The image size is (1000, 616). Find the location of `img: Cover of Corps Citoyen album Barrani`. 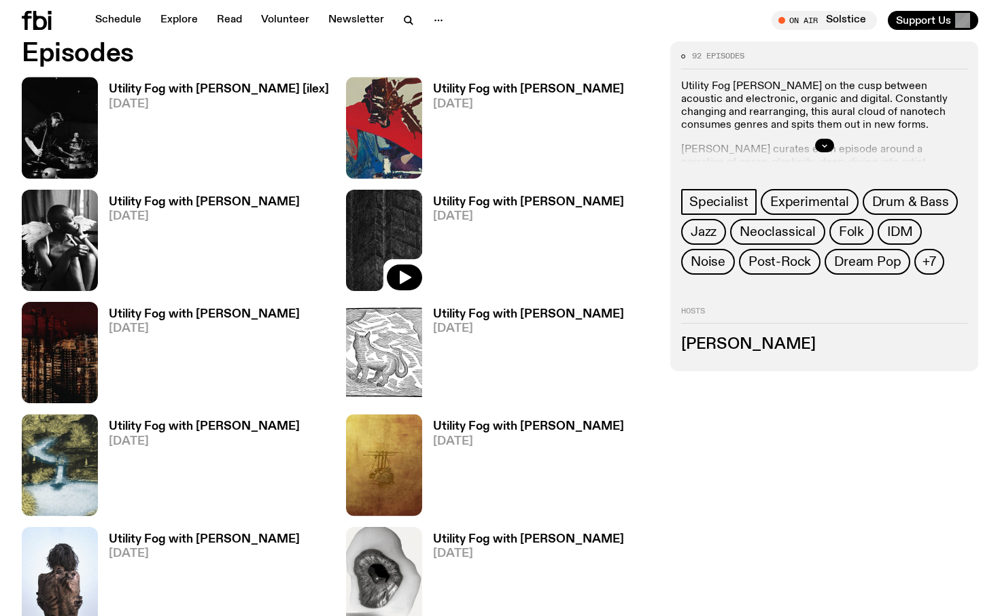

img: Cover of Corps Citoyen album Barrani is located at coordinates (60, 464).